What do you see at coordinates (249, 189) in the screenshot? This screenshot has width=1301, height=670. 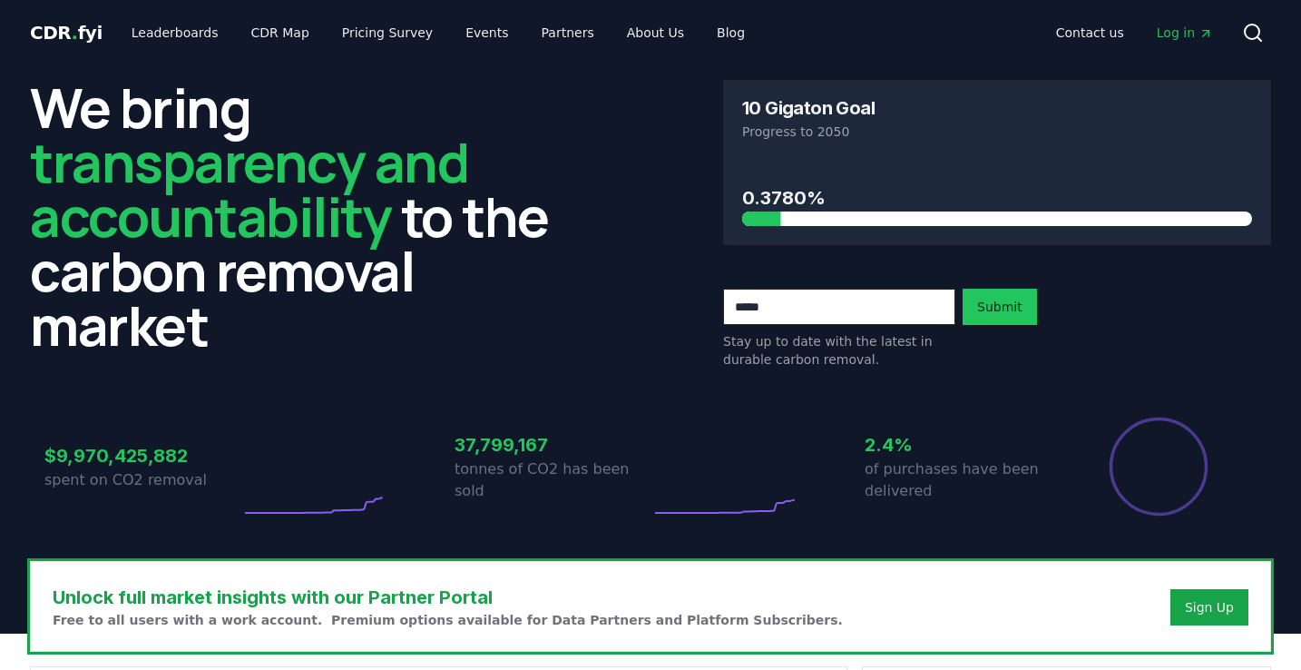 I see `span: transparency and accountability` at bounding box center [249, 189].